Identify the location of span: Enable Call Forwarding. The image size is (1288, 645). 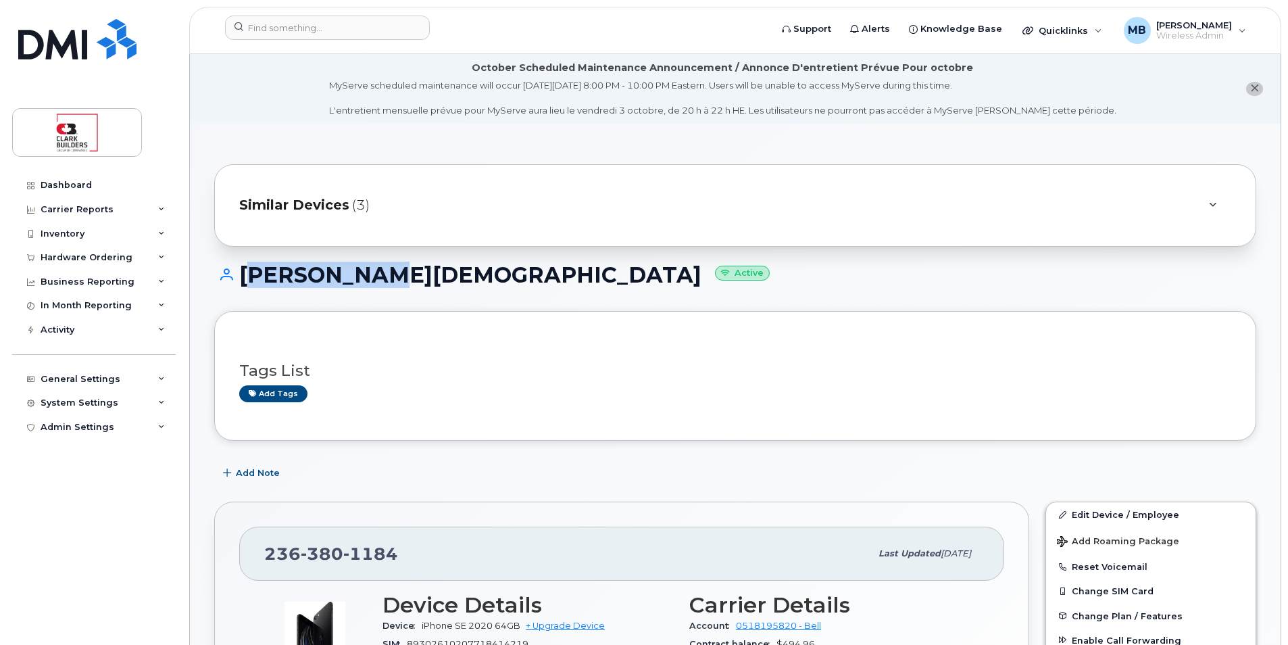
(1127, 639).